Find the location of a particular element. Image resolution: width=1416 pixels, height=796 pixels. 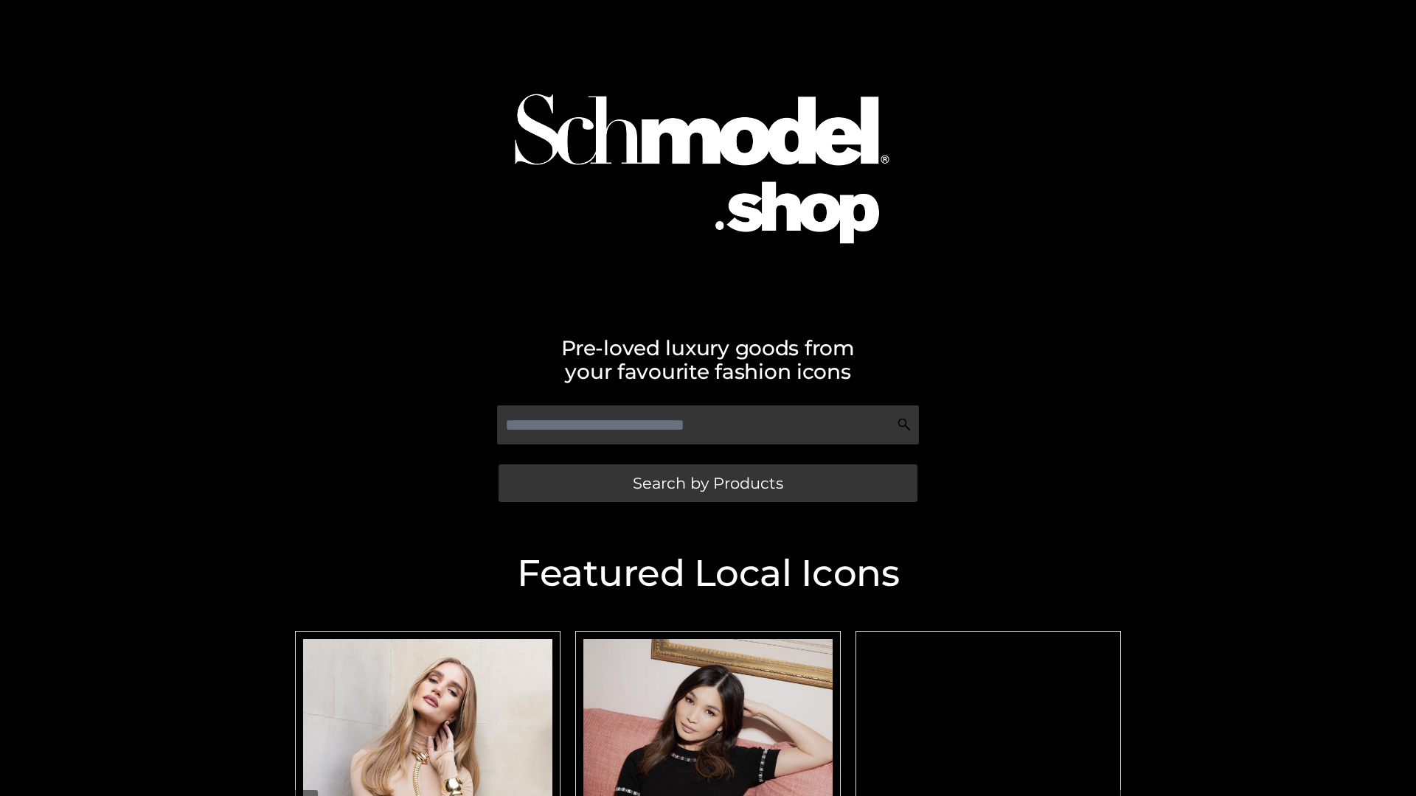

a: Search by Products is located at coordinates (708, 483).